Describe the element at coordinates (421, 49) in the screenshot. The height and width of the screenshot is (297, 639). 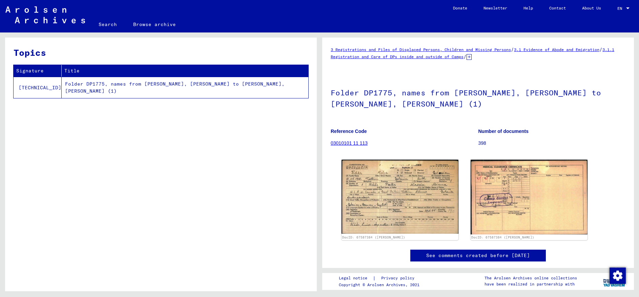
I see `a: 3 Registrations and Files of Displaced Persons, Children and Missing Persons` at that location.